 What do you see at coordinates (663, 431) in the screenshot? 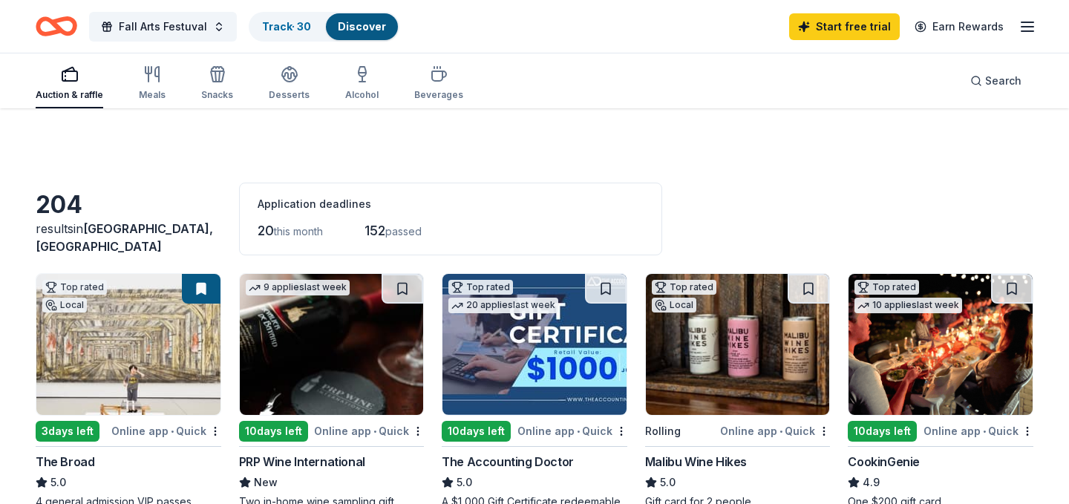
I see `div: Rolling` at bounding box center [663, 431].